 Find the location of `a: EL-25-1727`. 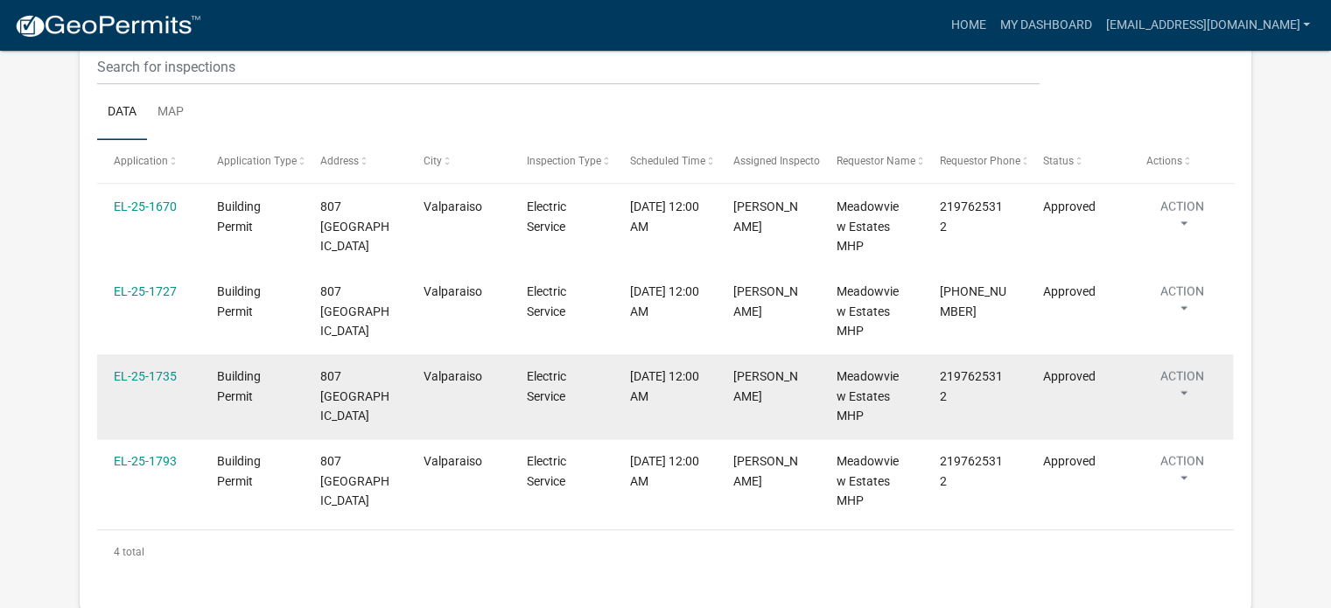

a: EL-25-1727 is located at coordinates (145, 291).